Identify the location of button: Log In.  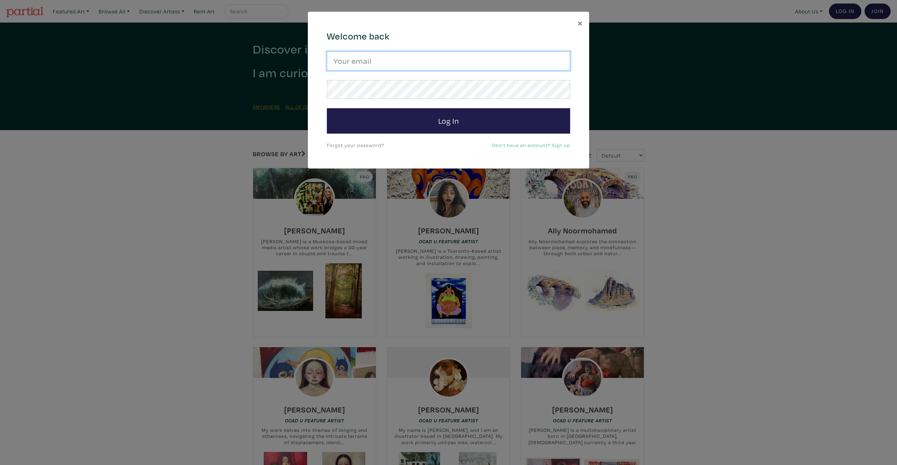
(449, 121).